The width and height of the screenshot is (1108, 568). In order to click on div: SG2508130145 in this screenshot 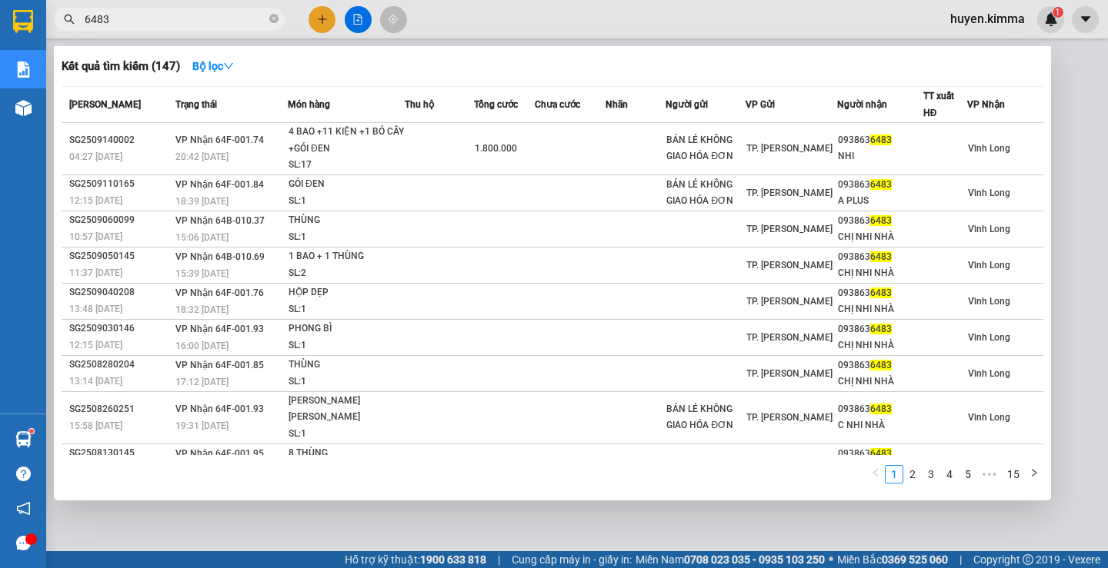, I will do `click(120, 453)`.